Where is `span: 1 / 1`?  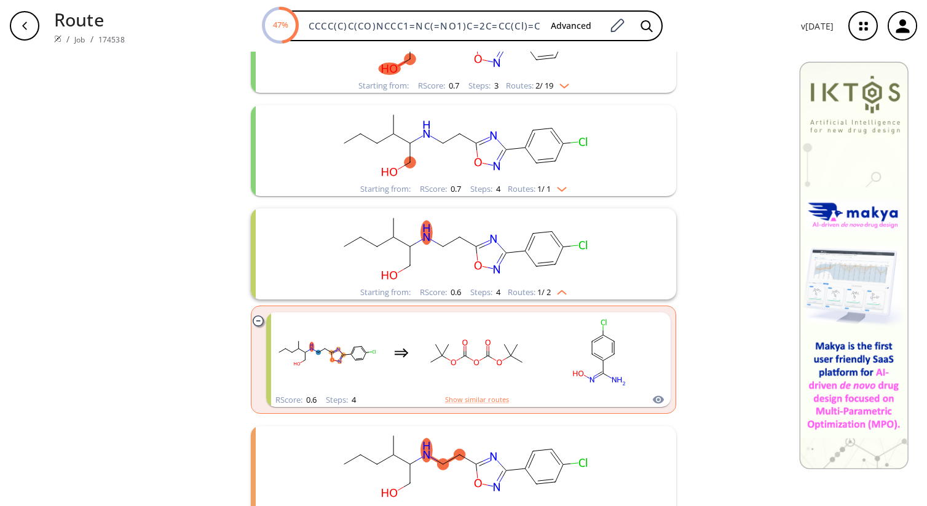
span: 1 / 1 is located at coordinates (544, 189).